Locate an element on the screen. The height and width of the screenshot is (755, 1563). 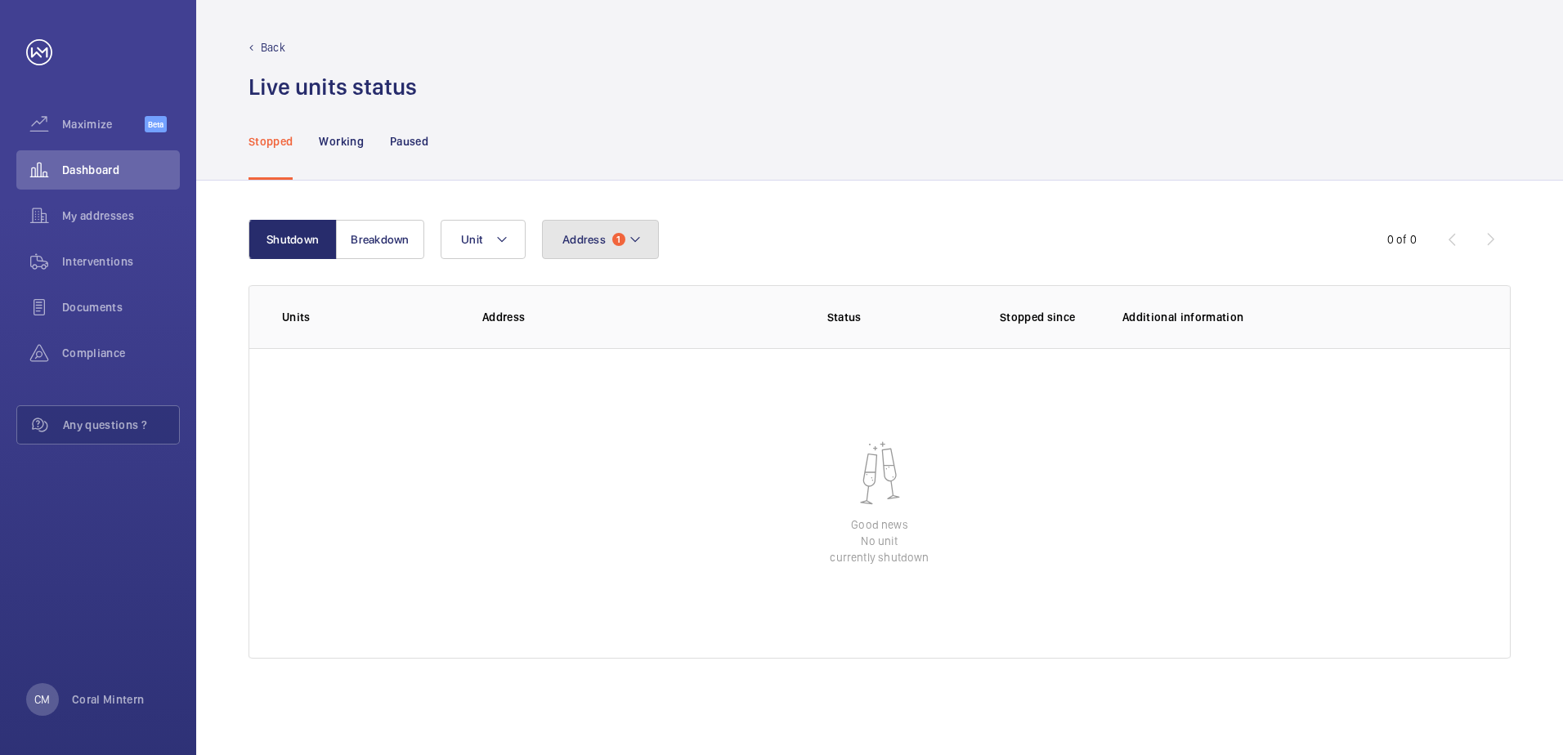
button: Address1 is located at coordinates (600, 240).